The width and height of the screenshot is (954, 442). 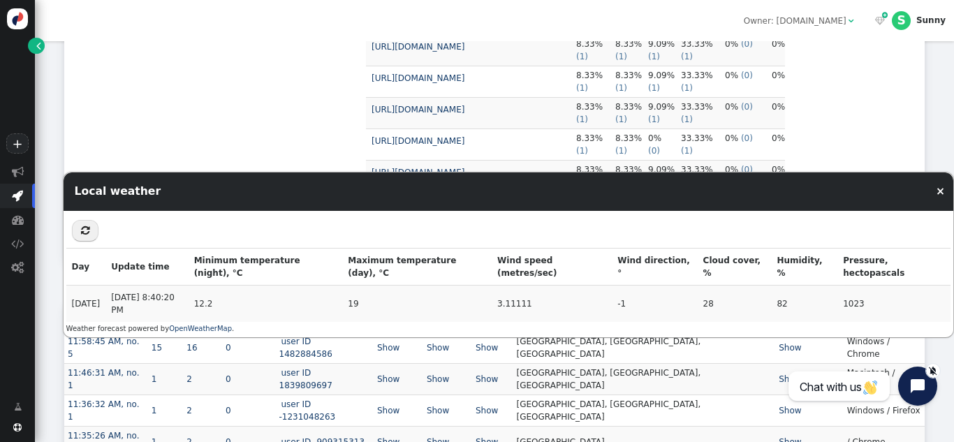 I want to click on a: OpenWeatherMap, so click(x=200, y=328).